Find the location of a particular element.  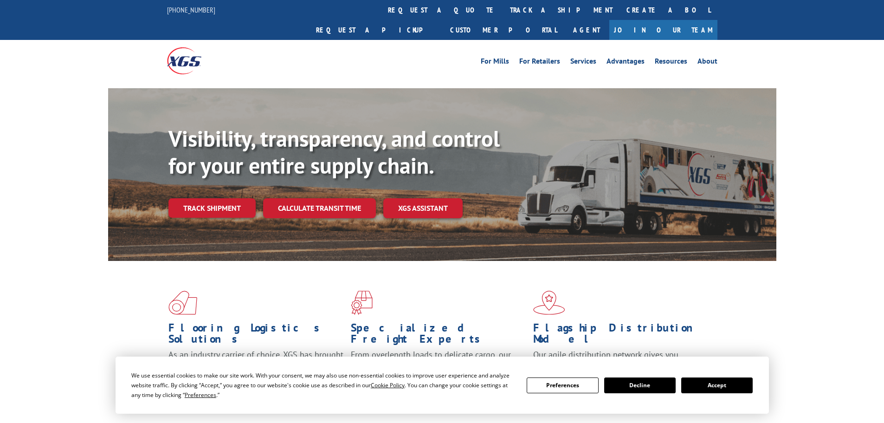

a: Calculate transit time is located at coordinates (319, 208).